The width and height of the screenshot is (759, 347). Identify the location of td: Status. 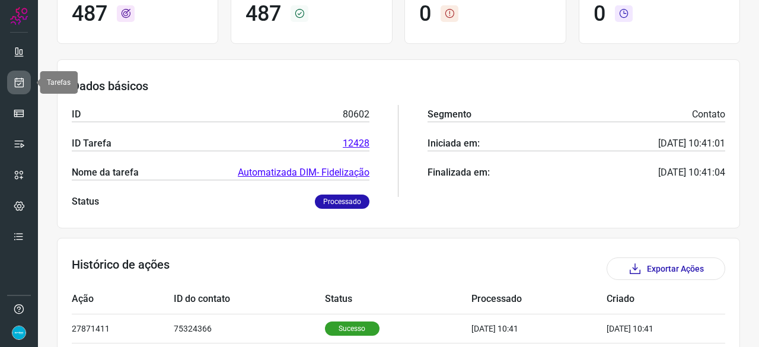
(398, 299).